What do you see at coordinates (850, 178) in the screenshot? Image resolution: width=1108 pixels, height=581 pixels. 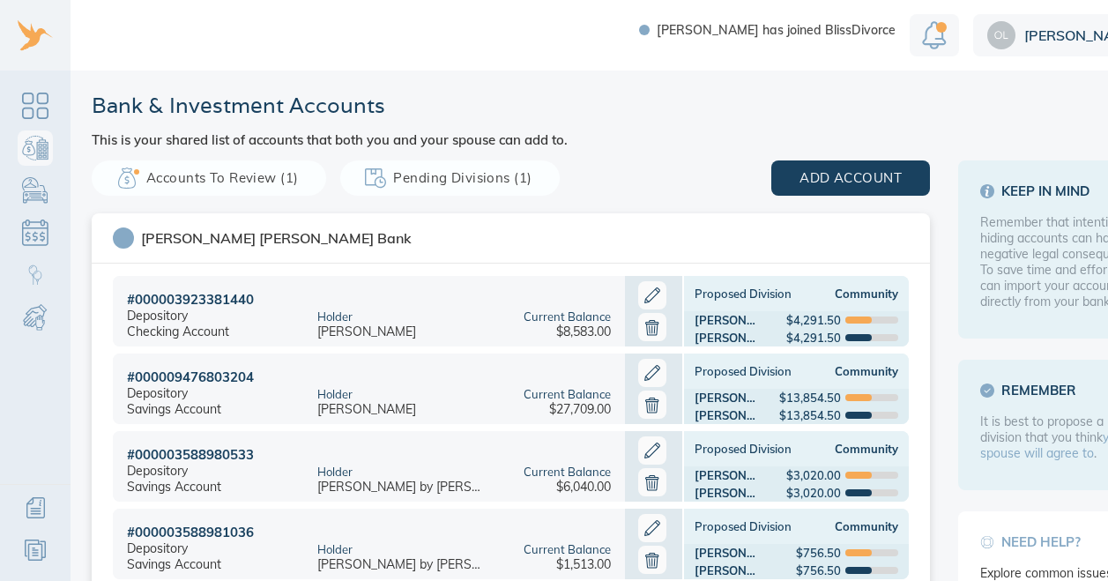 I see `button: add account` at bounding box center [850, 178].